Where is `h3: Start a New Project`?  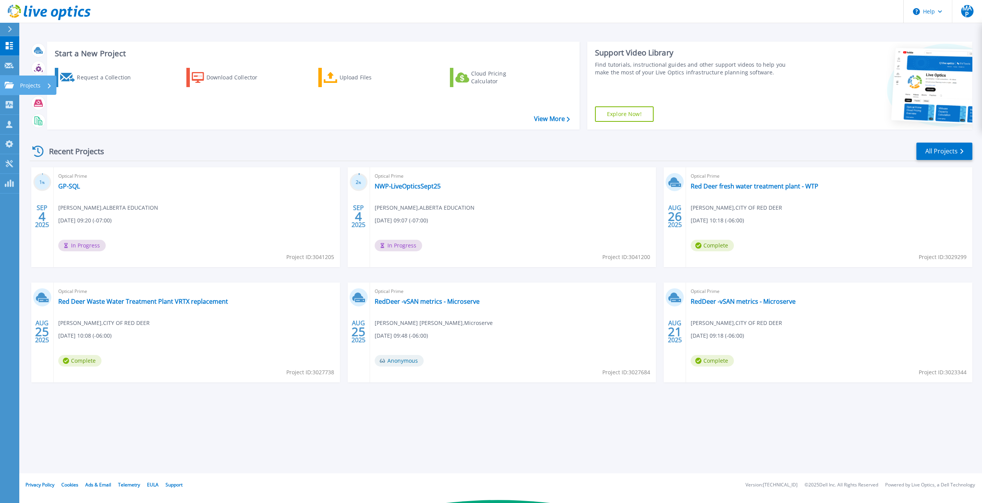
h3: Start a New Project is located at coordinates (312, 54).